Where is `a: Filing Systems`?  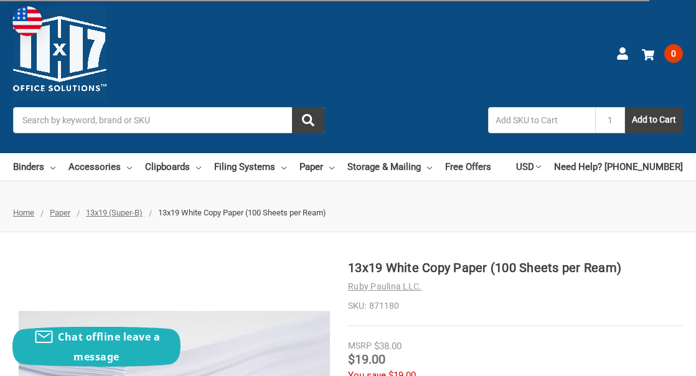
a: Filing Systems is located at coordinates (250, 167).